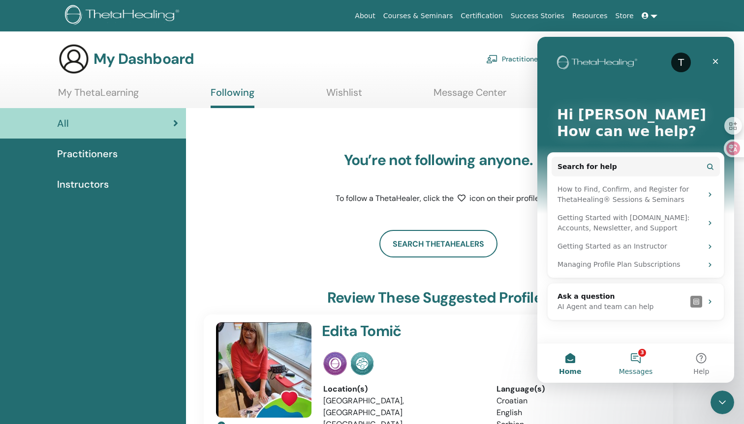 The image size is (744, 424). I want to click on div: Ask a question, so click(85, 260).